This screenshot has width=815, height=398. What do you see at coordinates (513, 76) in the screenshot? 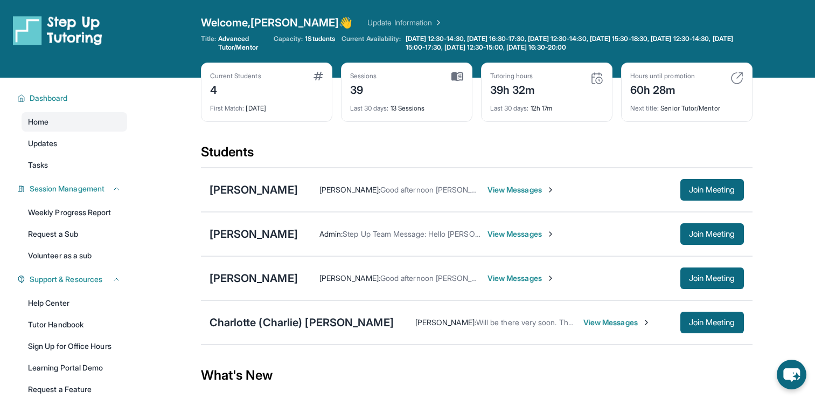
I see `div: Tutoring hours` at bounding box center [513, 76].